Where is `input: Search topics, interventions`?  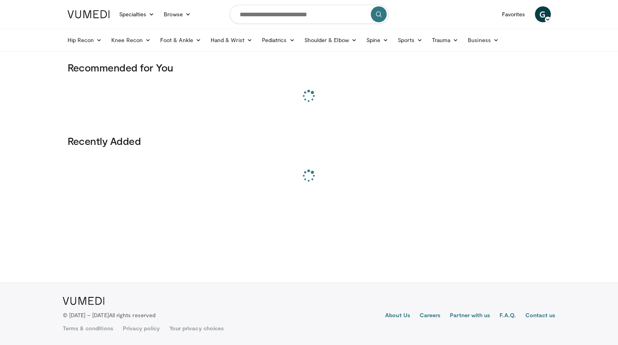
input: Search topics, interventions is located at coordinates (309, 14).